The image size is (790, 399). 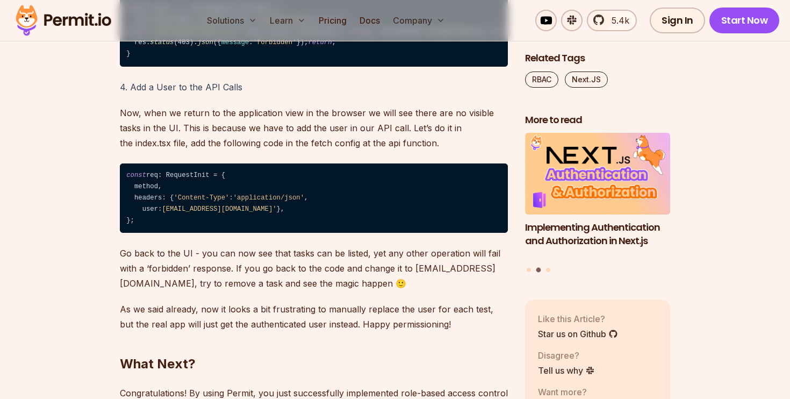 I want to click on span: return, so click(x=320, y=42).